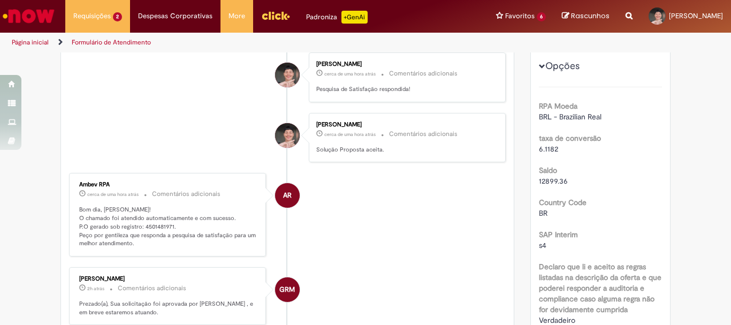  Describe the element at coordinates (570, 138) in the screenshot. I see `b: taxa de conversão` at that location.